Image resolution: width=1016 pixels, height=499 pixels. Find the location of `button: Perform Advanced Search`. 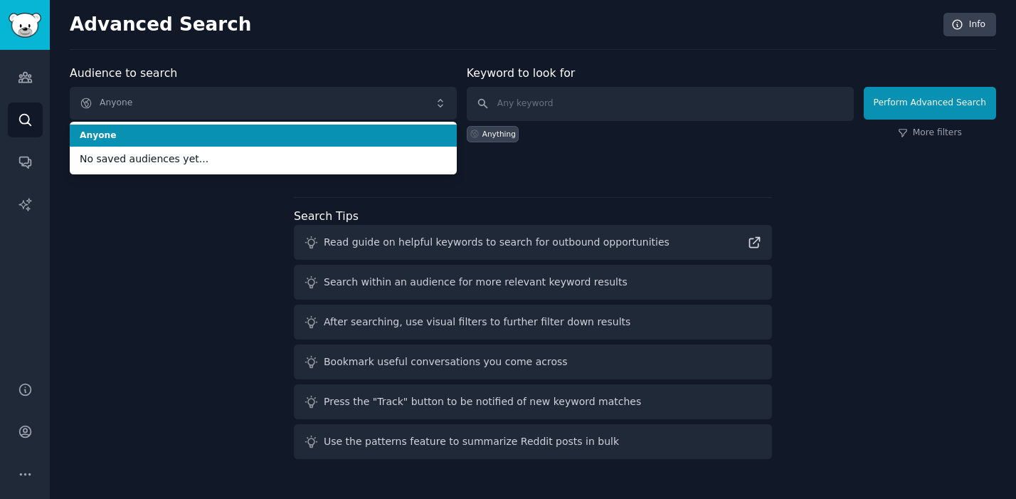

button: Perform Advanced Search is located at coordinates (930, 103).